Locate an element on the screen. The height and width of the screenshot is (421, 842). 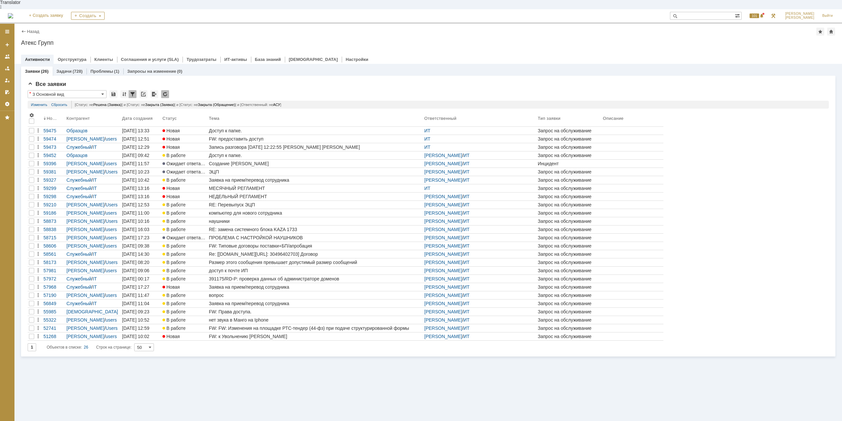
div: 58606 is located at coordinates (54, 246).